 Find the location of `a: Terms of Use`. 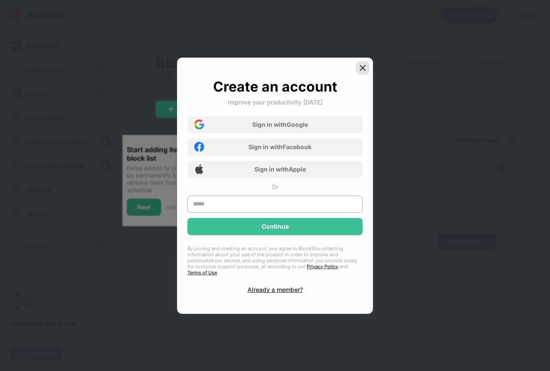

a: Terms of Use is located at coordinates (202, 272).